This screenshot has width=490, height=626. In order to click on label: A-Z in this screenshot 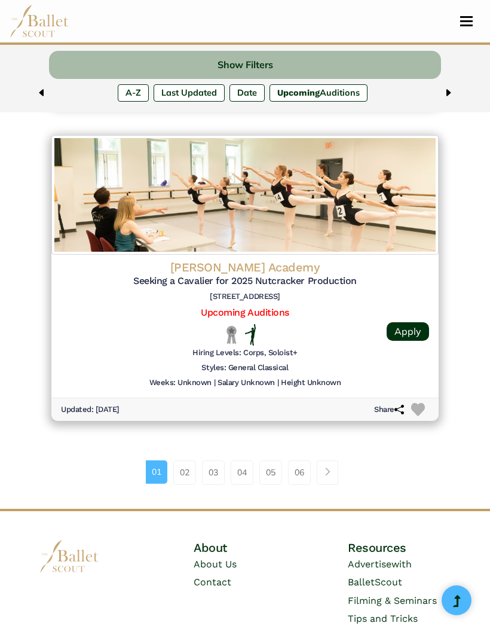, I will do `click(133, 93)`.